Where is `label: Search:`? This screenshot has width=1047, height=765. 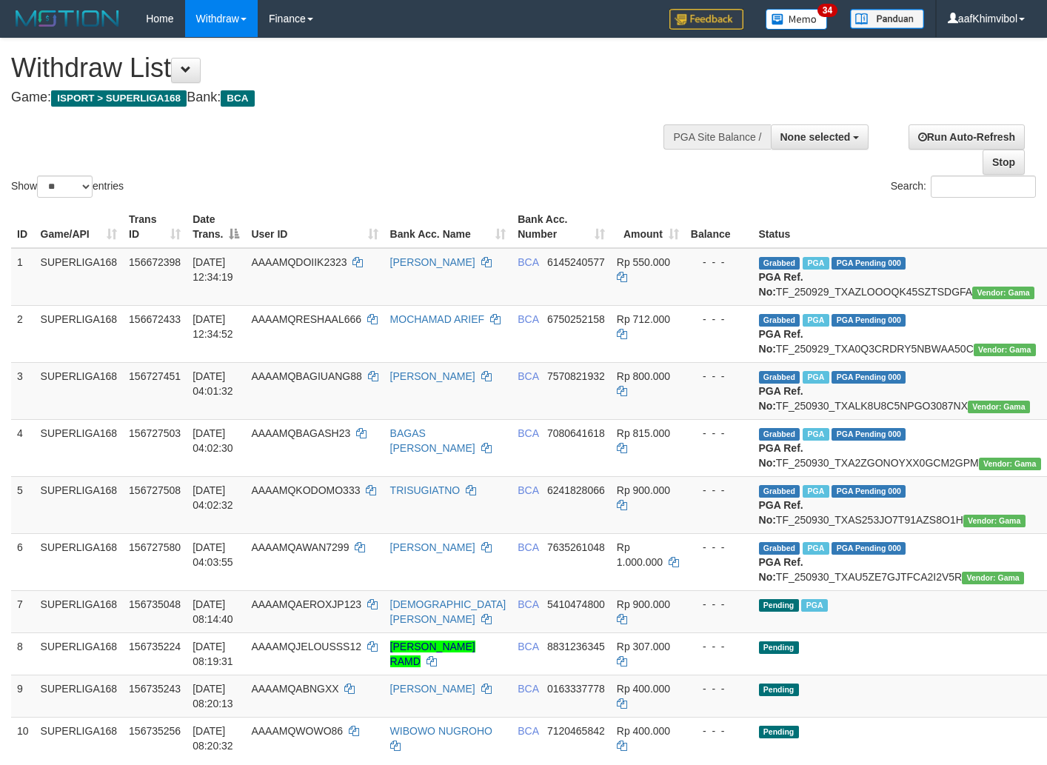
label: Search: is located at coordinates (964, 187).